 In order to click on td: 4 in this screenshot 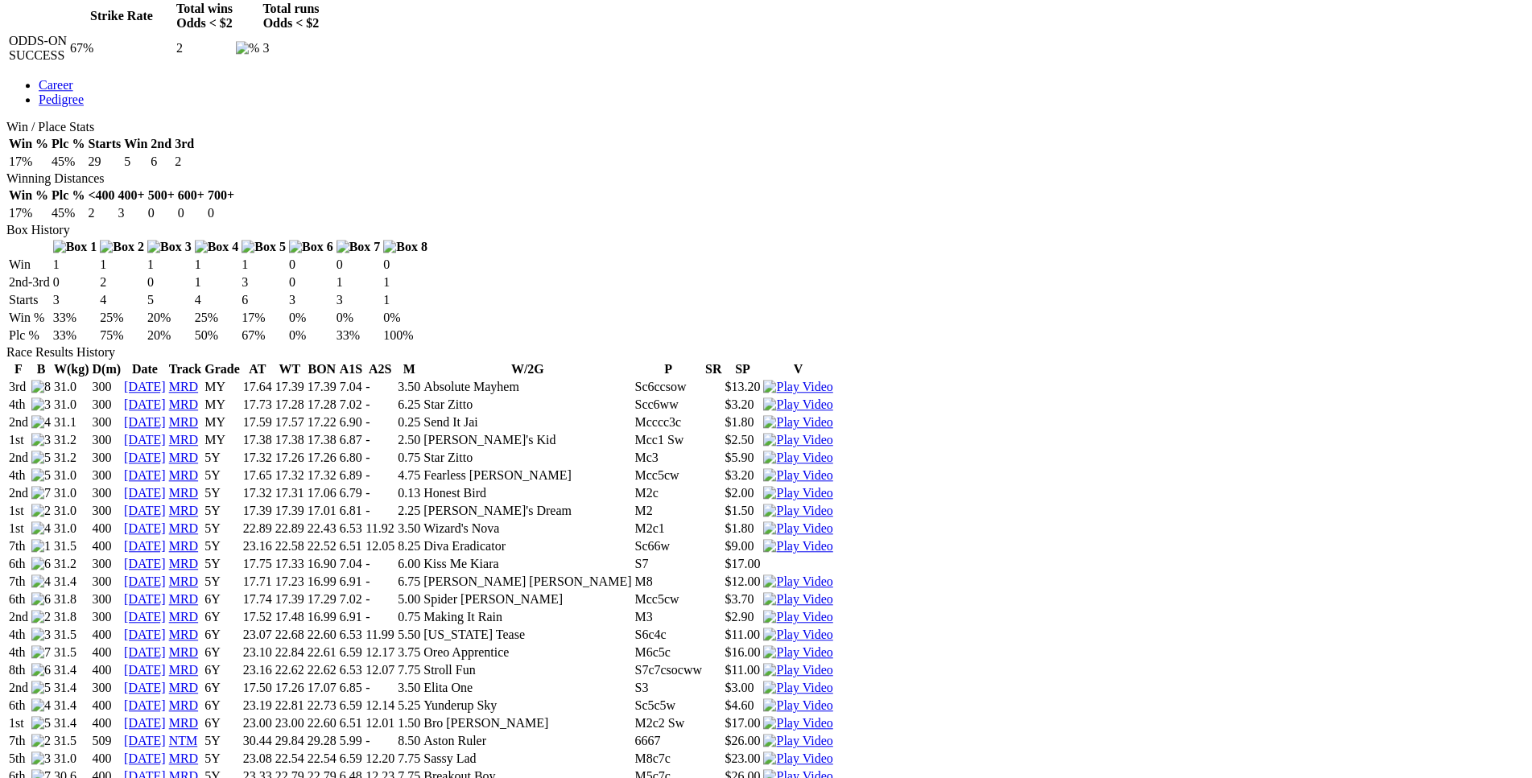, I will do `click(122, 300)`.